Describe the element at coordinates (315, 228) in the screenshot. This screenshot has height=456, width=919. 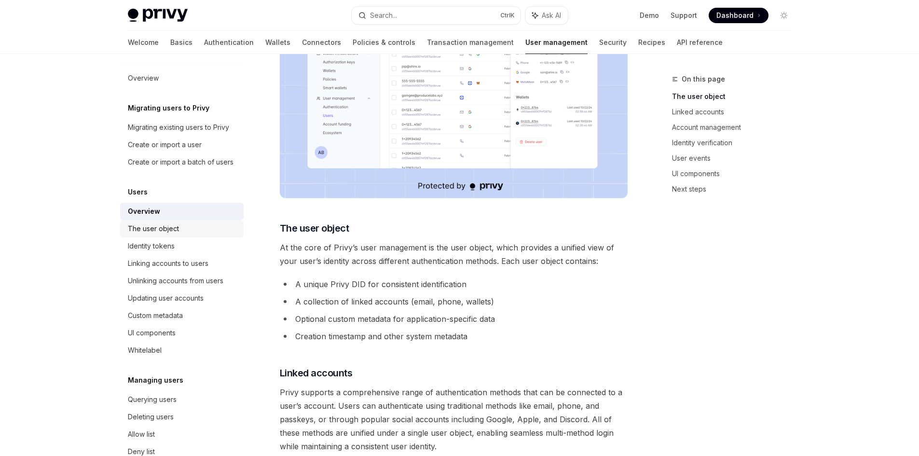
I see `span: The user object` at that location.